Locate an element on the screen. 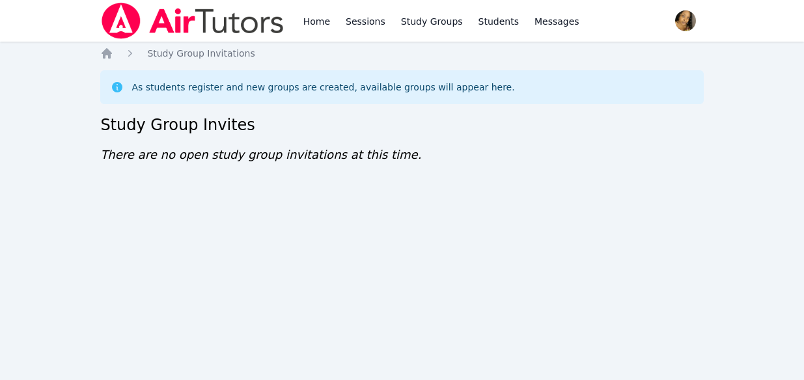 This screenshot has width=804, height=380. span: Messages is located at coordinates (557, 21).